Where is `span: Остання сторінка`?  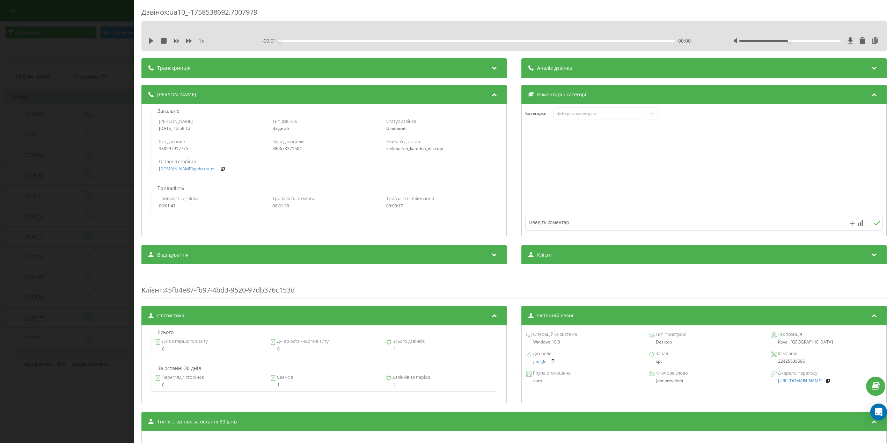 span: Остання сторінка is located at coordinates (177, 161).